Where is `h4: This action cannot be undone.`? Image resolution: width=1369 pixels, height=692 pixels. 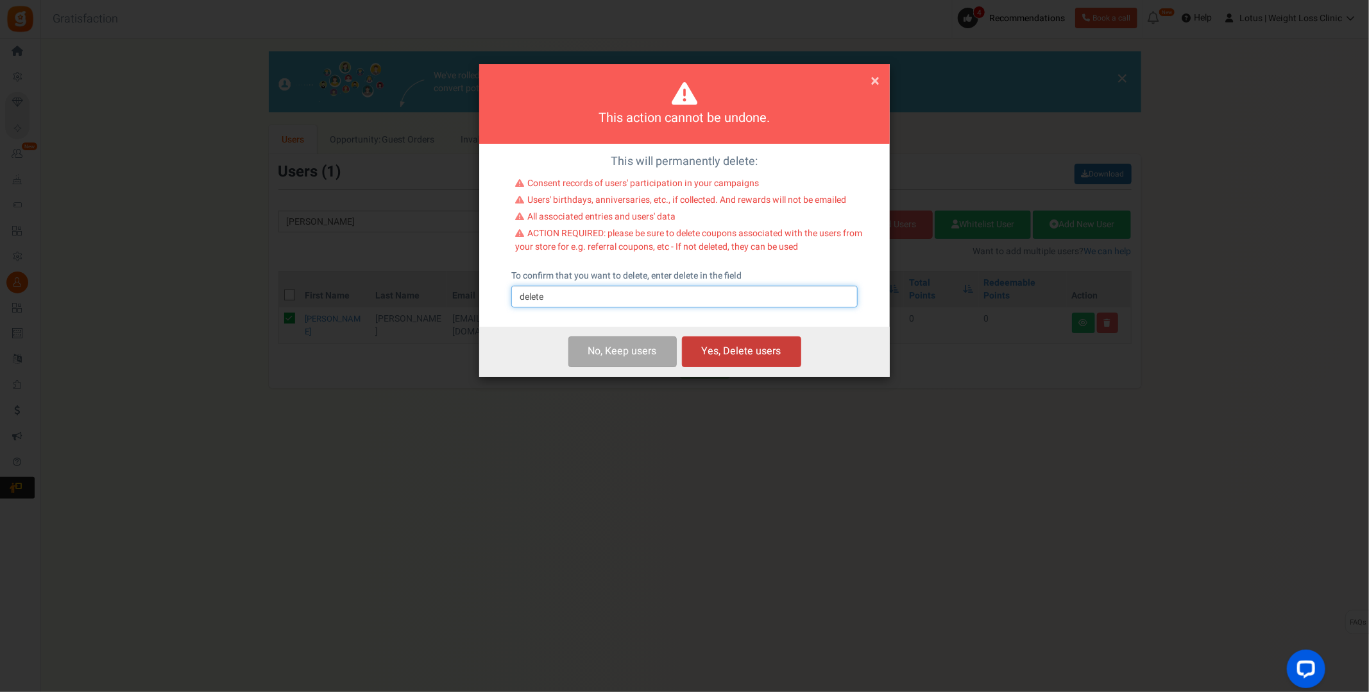
h4: This action cannot be undone. is located at coordinates (685, 118).